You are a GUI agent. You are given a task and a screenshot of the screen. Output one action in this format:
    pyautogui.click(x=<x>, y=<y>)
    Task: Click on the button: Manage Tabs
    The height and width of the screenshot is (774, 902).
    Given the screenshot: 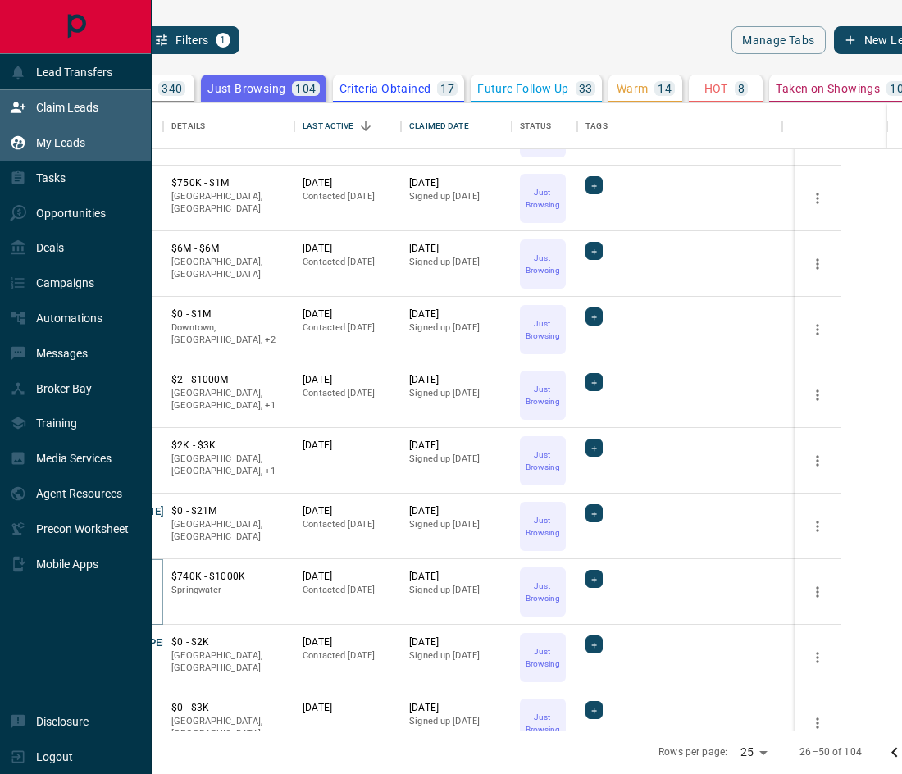 What is the action you would take?
    pyautogui.click(x=778, y=40)
    